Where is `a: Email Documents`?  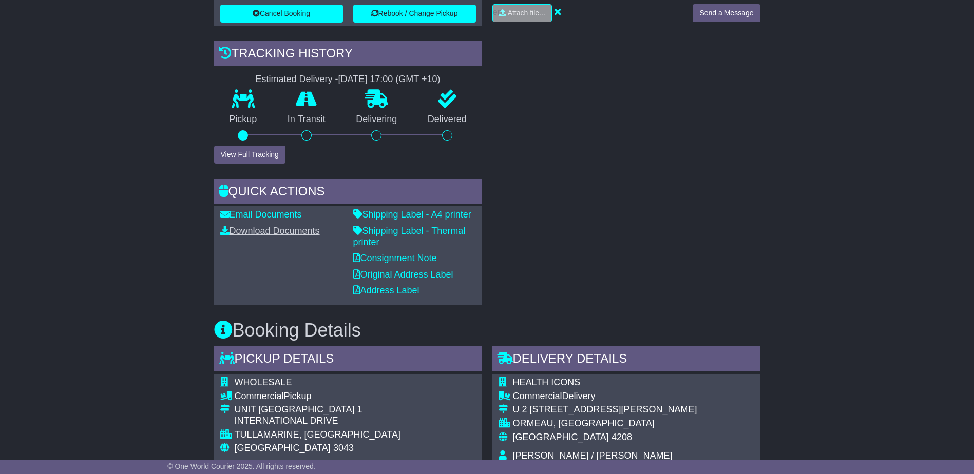 a: Email Documents is located at coordinates (261, 215).